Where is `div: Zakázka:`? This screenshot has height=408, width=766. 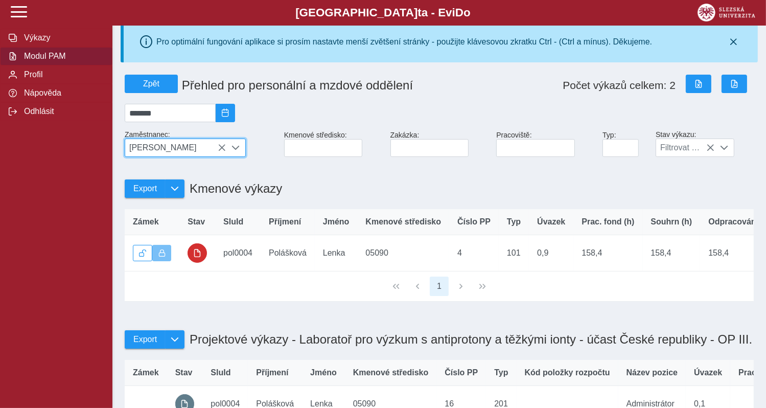
div: Zakázka: is located at coordinates (440, 144).